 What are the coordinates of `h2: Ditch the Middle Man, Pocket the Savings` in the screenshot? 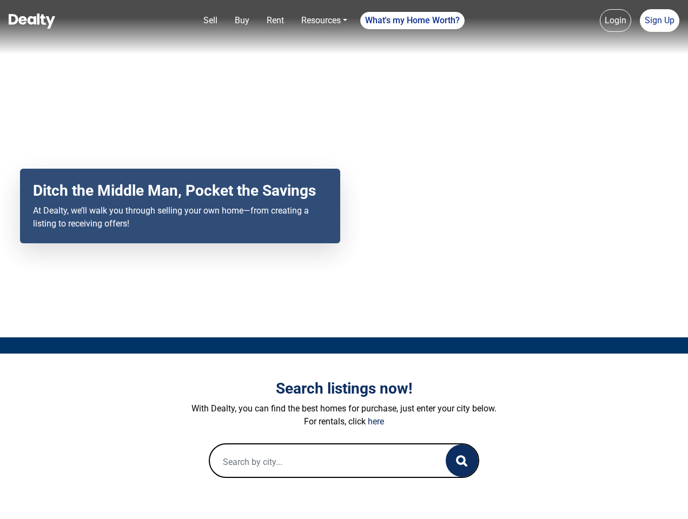 It's located at (180, 191).